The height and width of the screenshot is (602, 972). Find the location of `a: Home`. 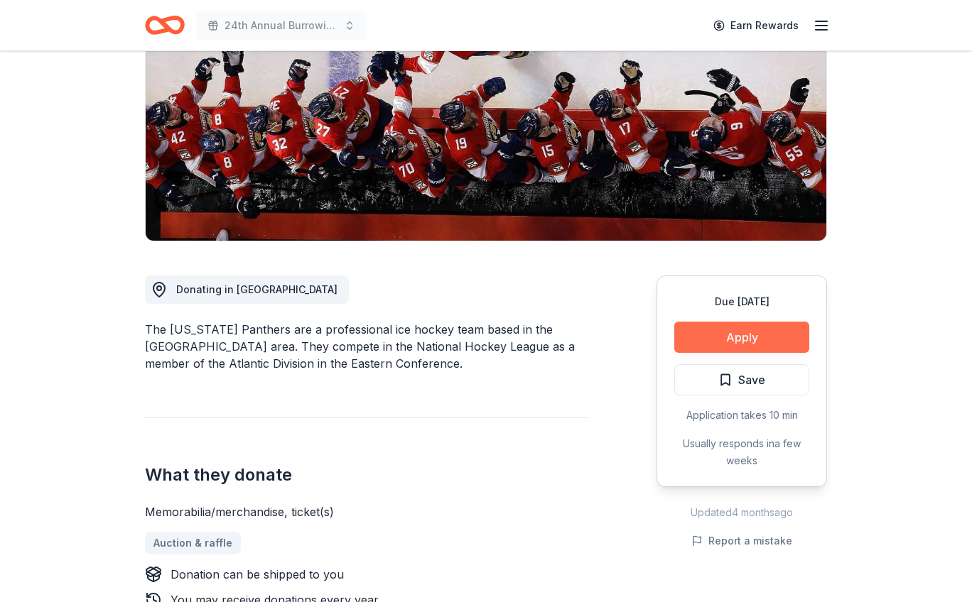

a: Home is located at coordinates (165, 25).